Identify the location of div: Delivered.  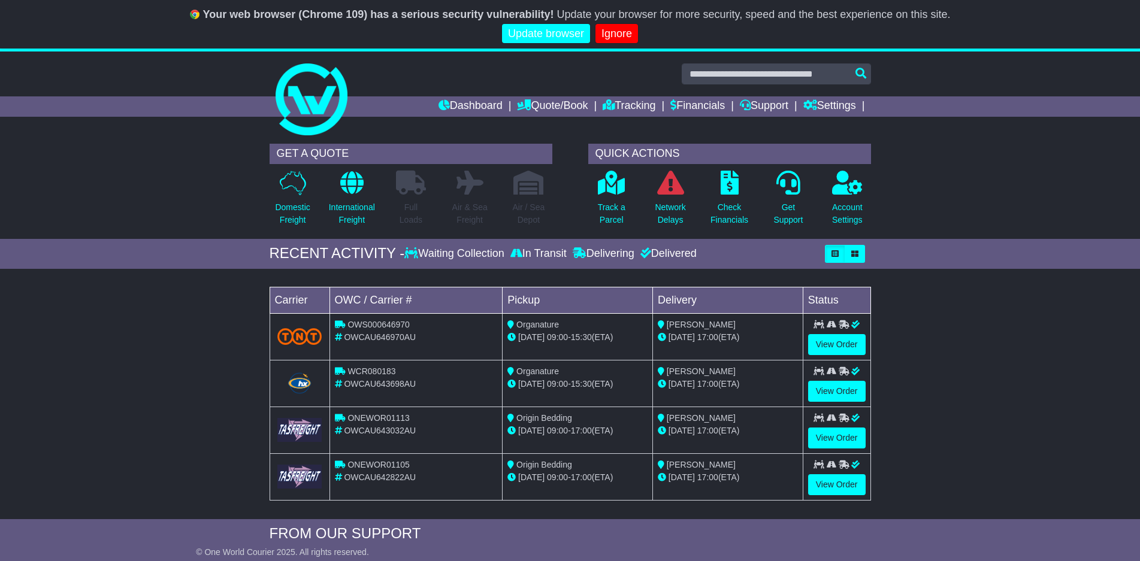
(667, 254).